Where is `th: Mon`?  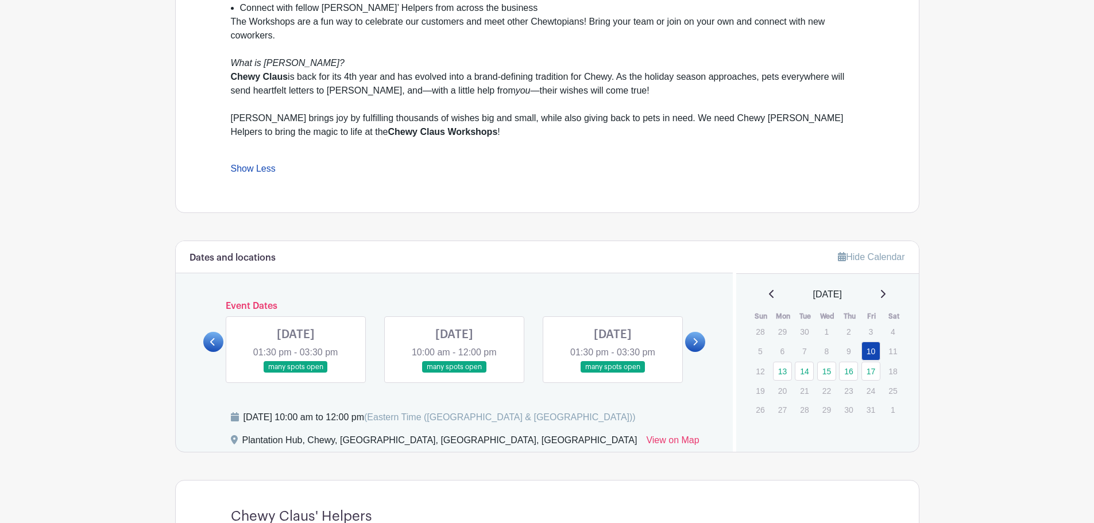
th: Mon is located at coordinates (783, 316).